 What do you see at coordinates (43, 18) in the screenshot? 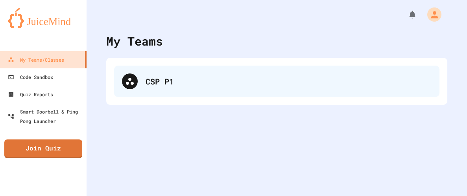
I see `img: logo-orange.svg` at bounding box center [43, 18].